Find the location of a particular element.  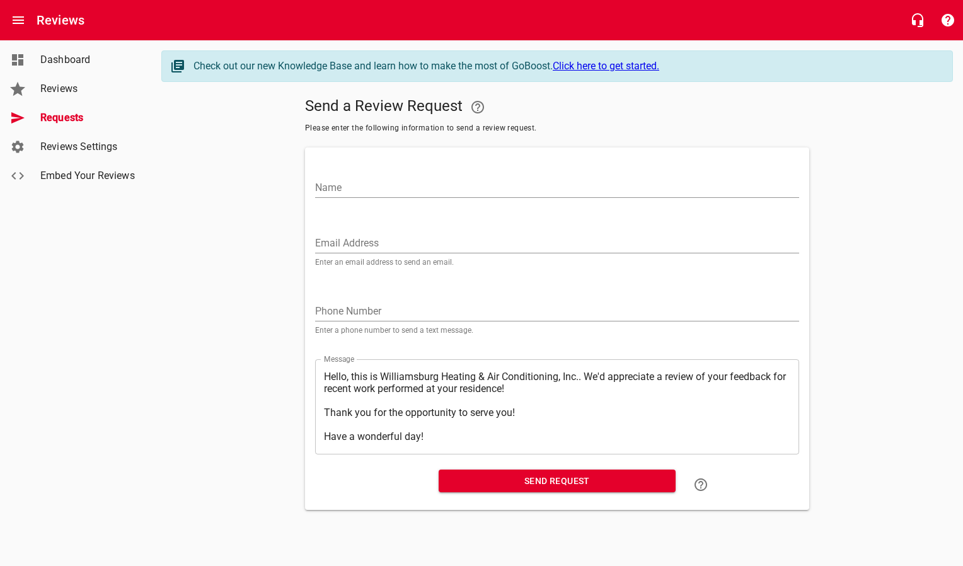

h6: Reviews is located at coordinates (60, 20).